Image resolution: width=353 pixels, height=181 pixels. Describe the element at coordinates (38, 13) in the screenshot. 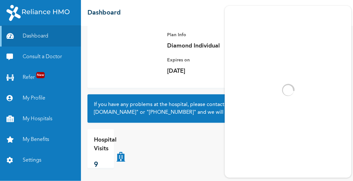

I see `img: RelianceHMO's Logo` at that location.